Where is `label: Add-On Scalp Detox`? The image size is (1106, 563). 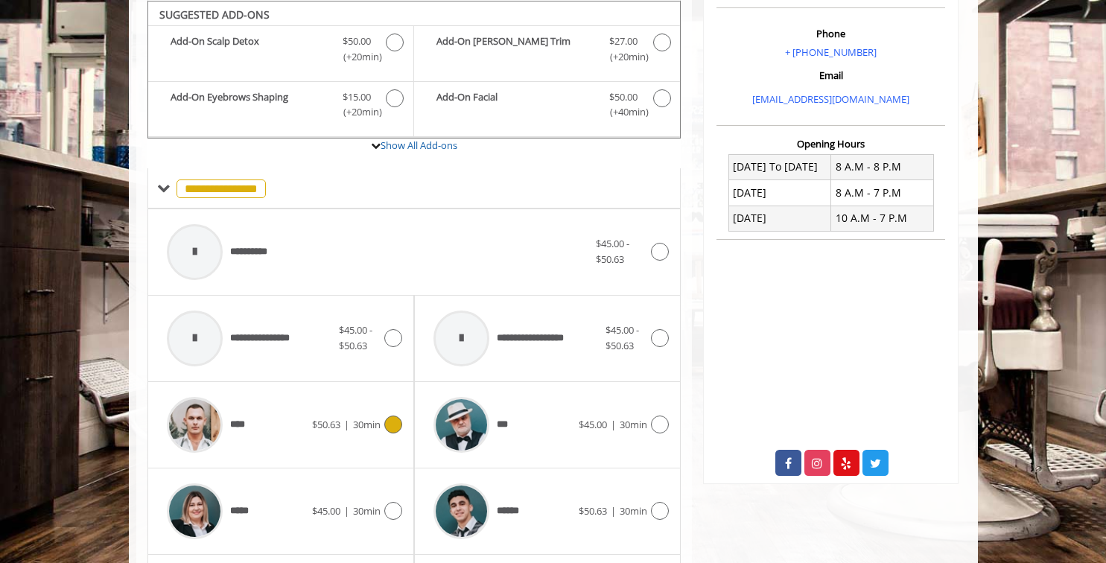 label: Add-On Scalp Detox is located at coordinates (281, 51).